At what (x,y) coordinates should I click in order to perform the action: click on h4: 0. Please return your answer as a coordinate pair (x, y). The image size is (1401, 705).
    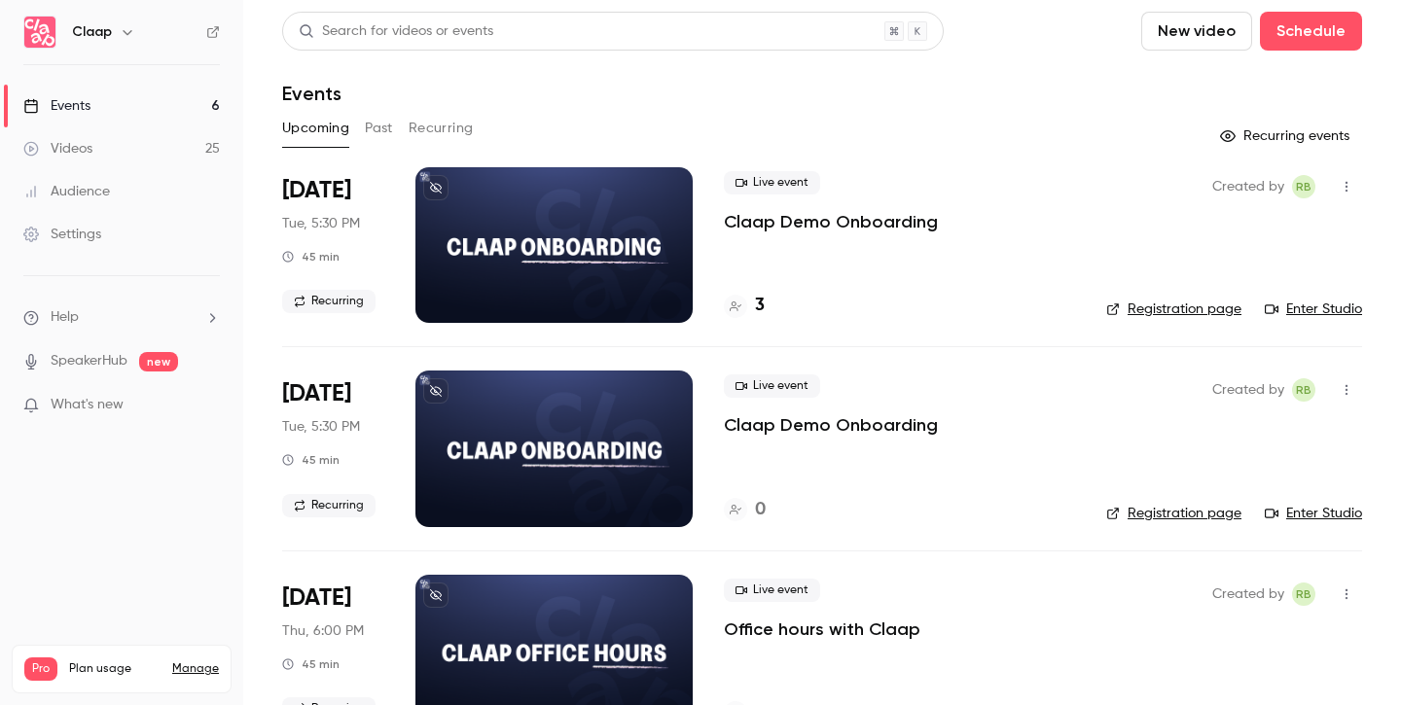
    Looking at the image, I should click on (760, 510).